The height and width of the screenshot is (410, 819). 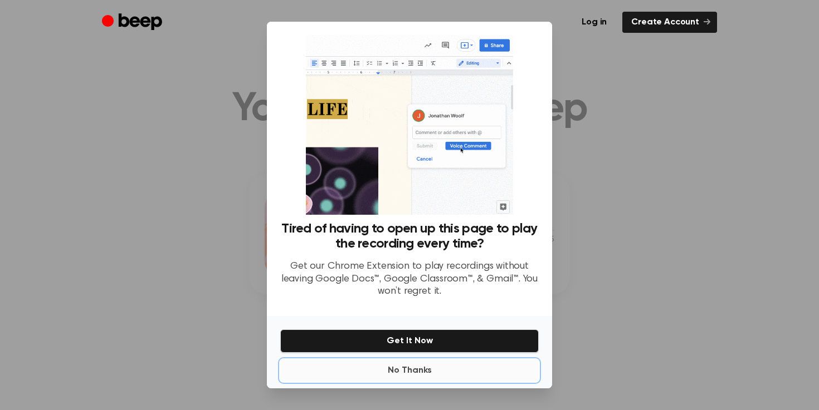 What do you see at coordinates (409, 237) in the screenshot?
I see `h3: Tired of having to open up this page to play the recording every time?` at bounding box center [409, 237].